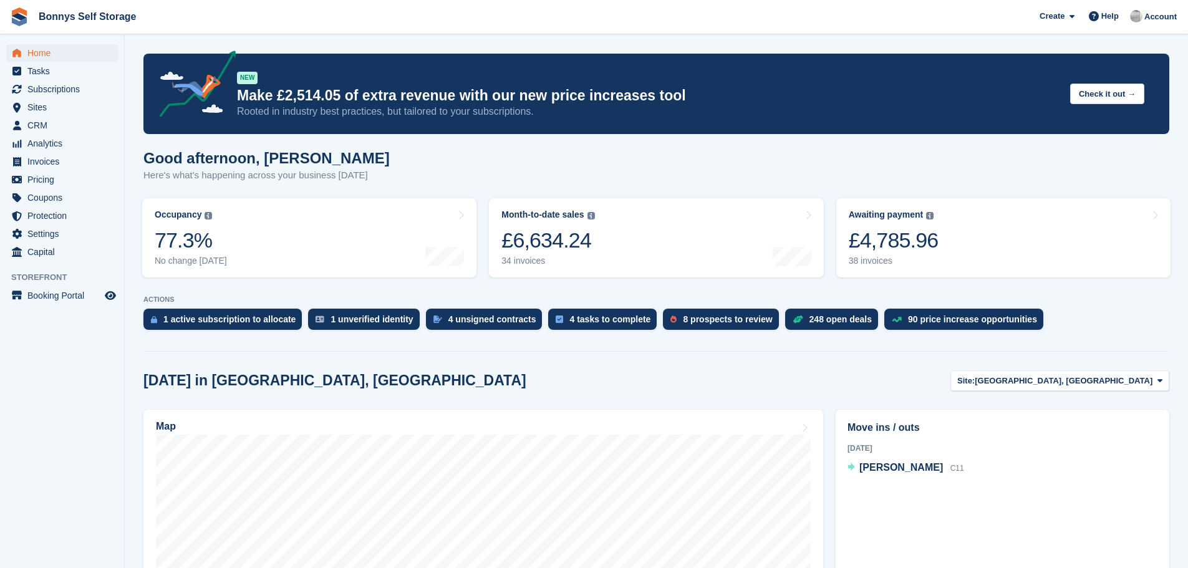 Image resolution: width=1188 pixels, height=568 pixels. Describe the element at coordinates (65, 252) in the screenshot. I see `span: Capital` at that location.